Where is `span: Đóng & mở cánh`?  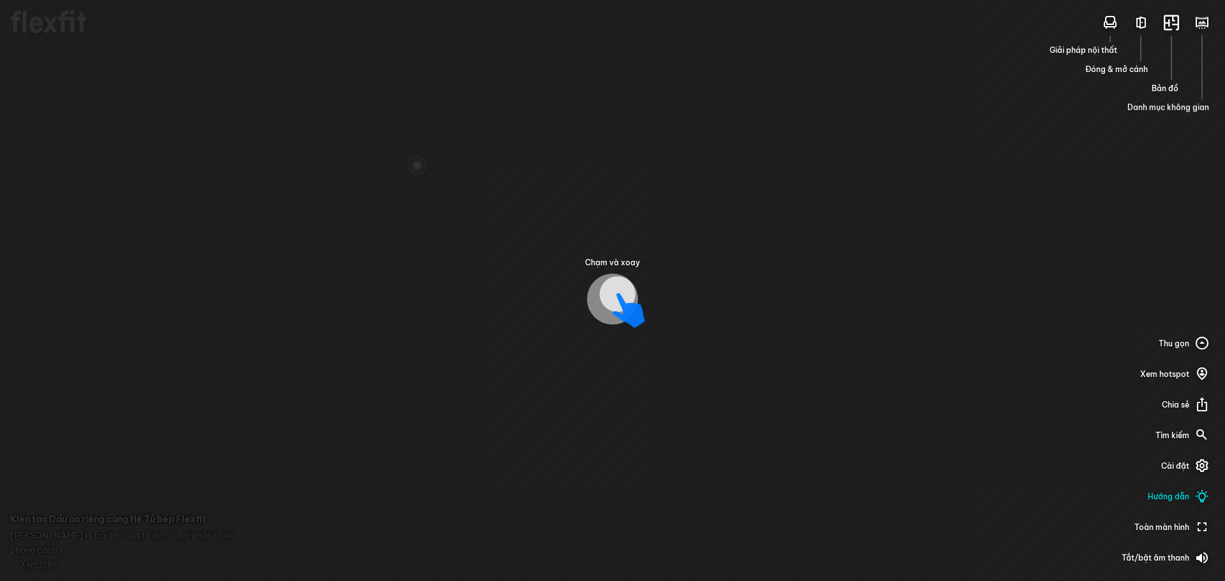
span: Đóng & mở cánh is located at coordinates (1117, 70).